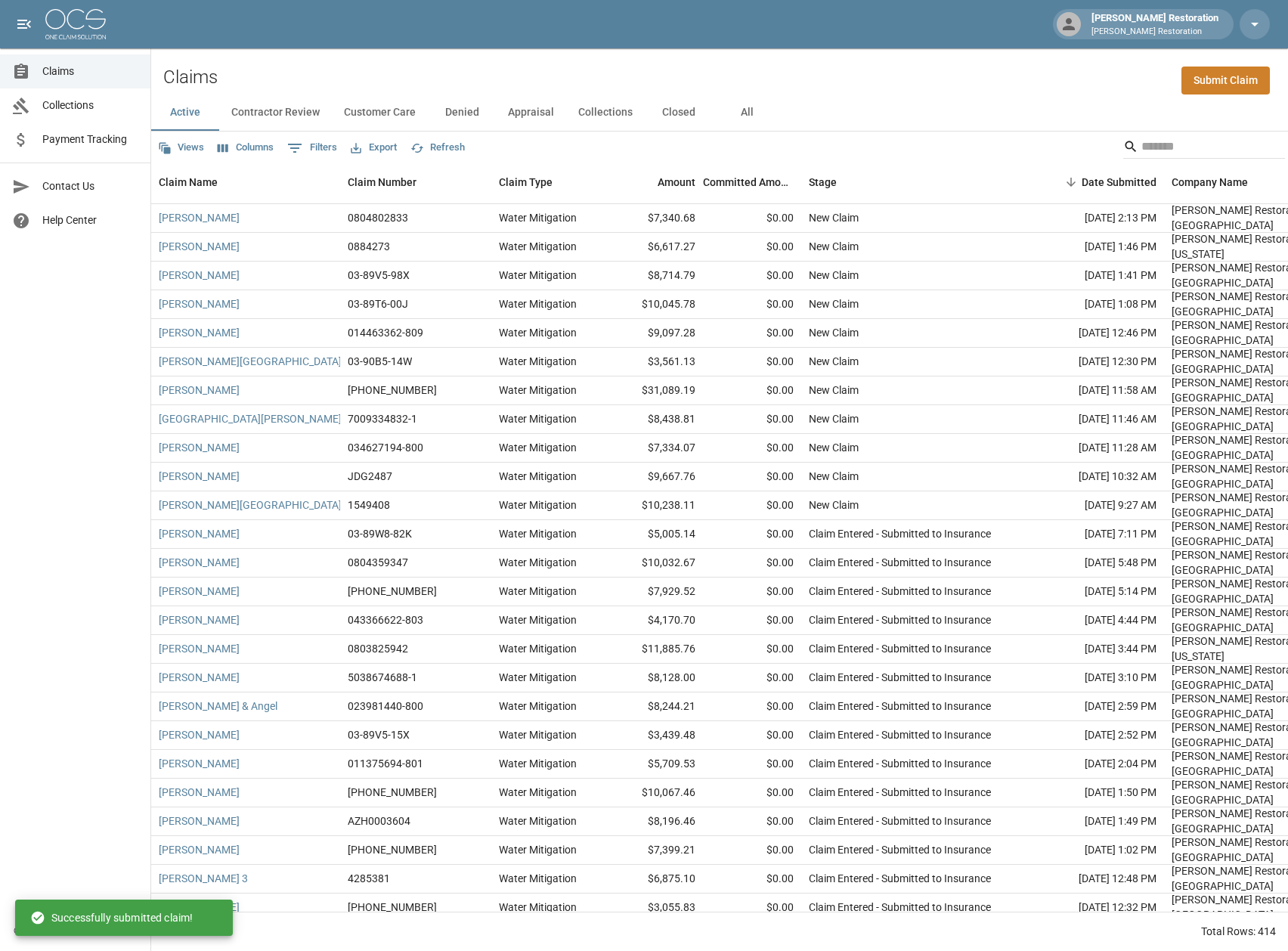 The width and height of the screenshot is (1288, 951). What do you see at coordinates (654, 649) in the screenshot?
I see `div: $11,885.76` at bounding box center [654, 649].